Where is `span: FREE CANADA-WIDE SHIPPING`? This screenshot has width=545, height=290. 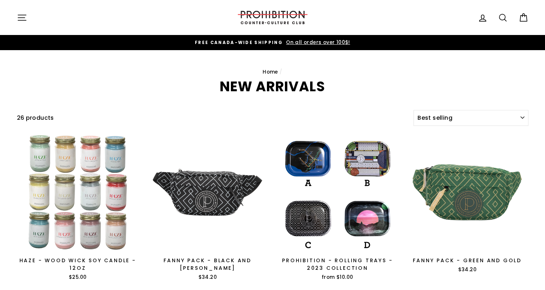
span: FREE CANADA-WIDE SHIPPING is located at coordinates (239, 43).